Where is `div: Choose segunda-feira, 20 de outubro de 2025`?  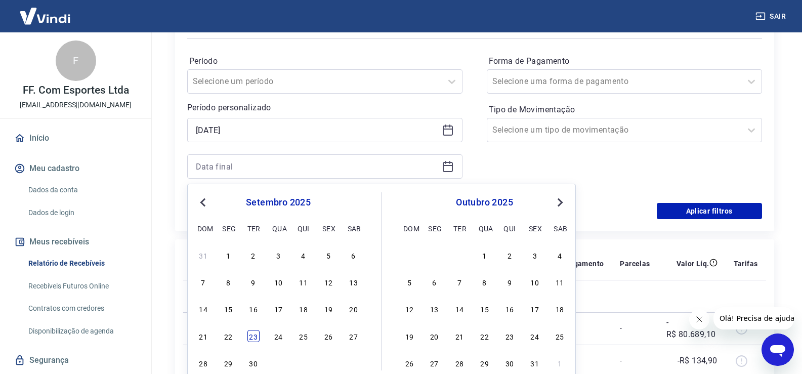 div: Choose segunda-feira, 20 de outubro de 2025 is located at coordinates (434, 336).